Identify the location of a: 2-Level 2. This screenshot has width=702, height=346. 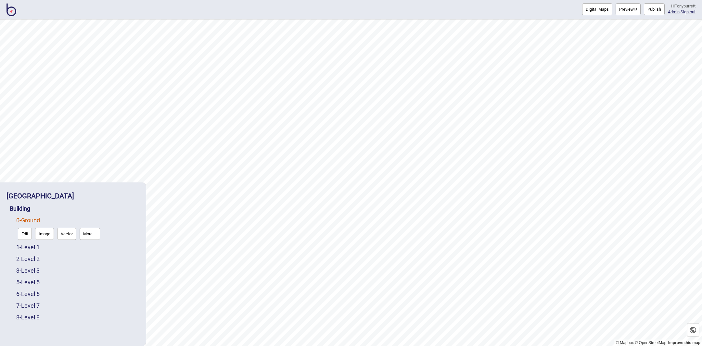
(28, 259).